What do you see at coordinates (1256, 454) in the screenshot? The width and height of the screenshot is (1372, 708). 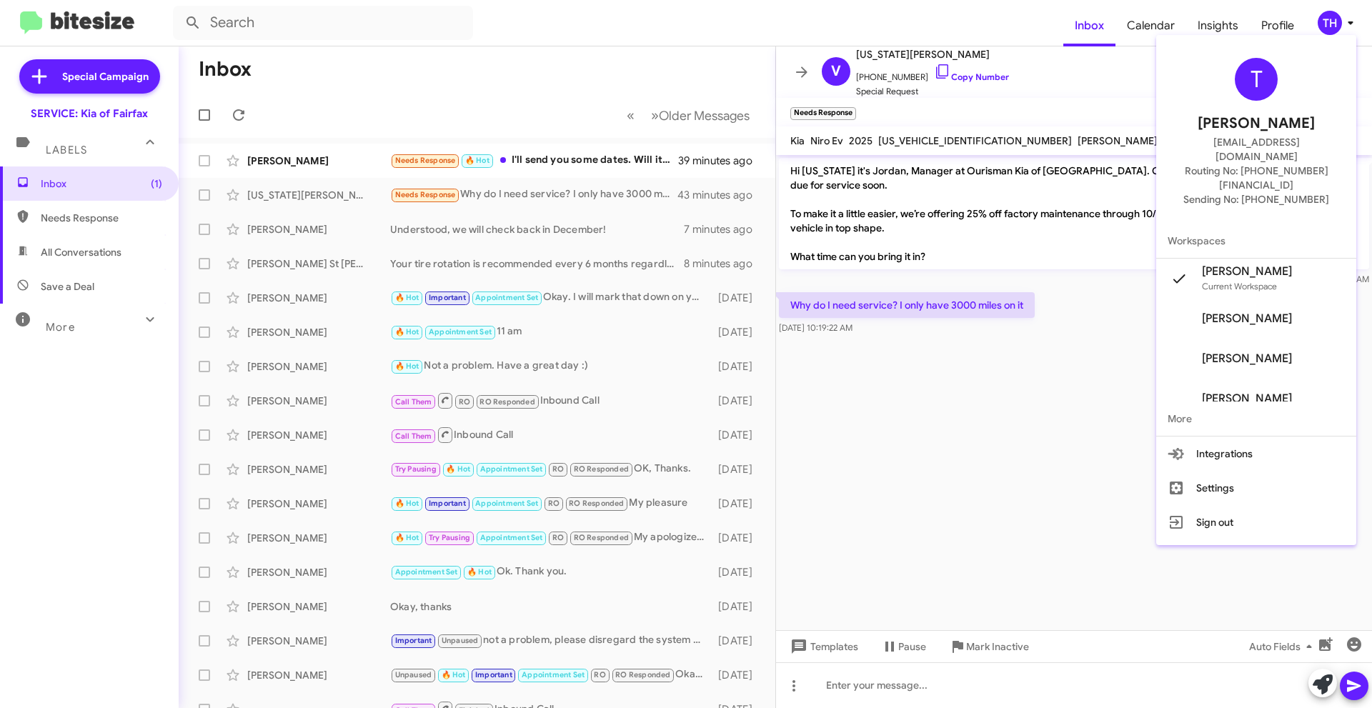 I see `button: Integrations` at bounding box center [1256, 454].